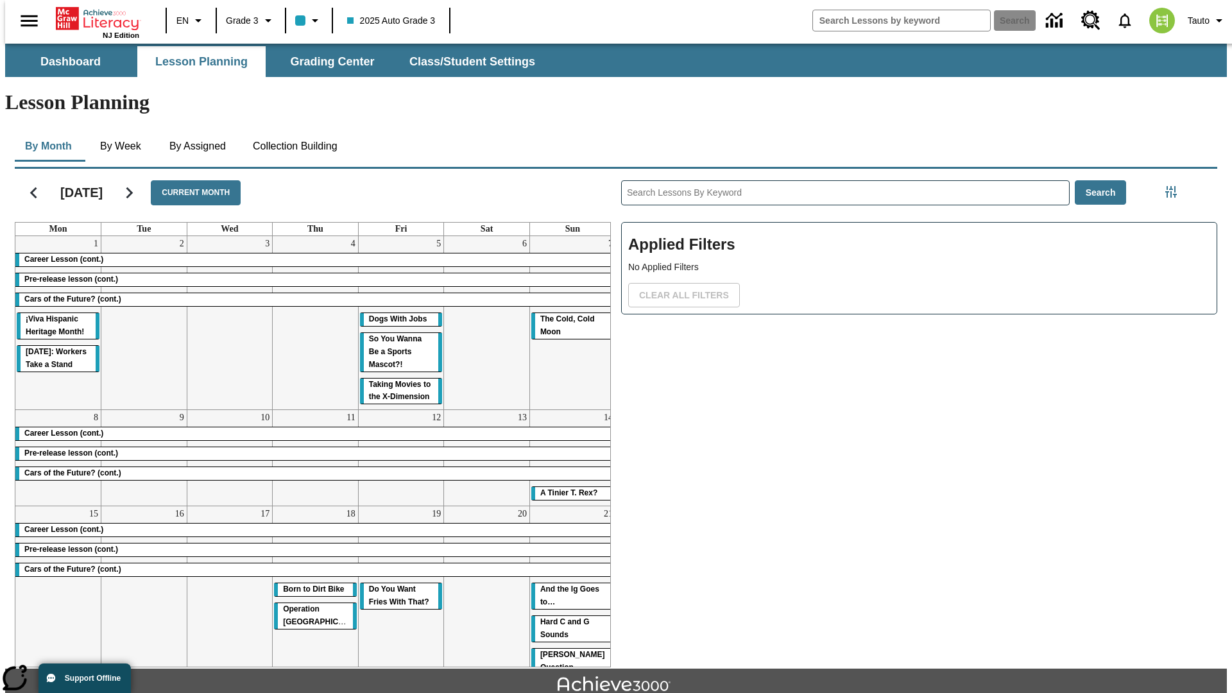 The width and height of the screenshot is (1232, 693). I want to click on a: September 3, 2025, so click(267, 244).